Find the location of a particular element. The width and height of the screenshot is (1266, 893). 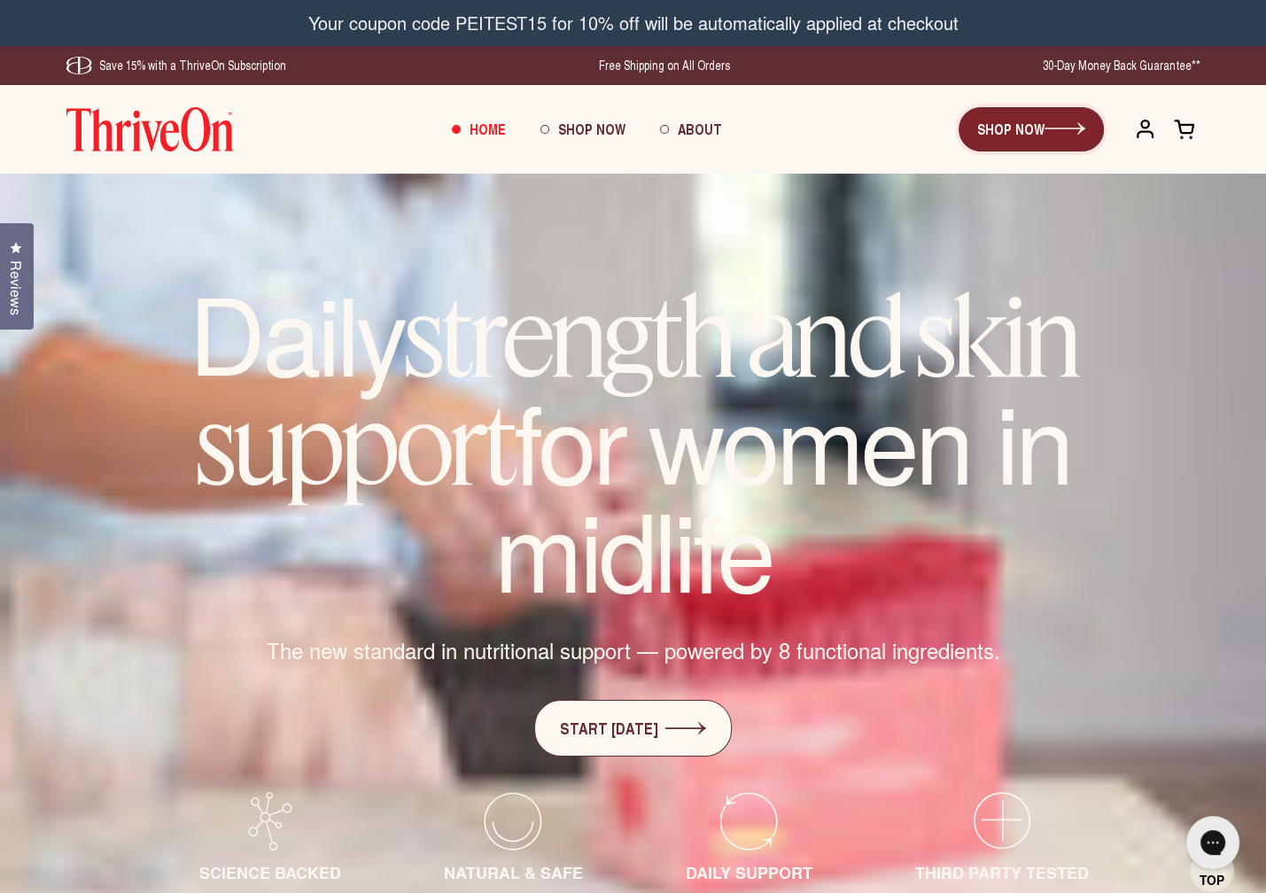

span: DAILY SUPPORT is located at coordinates (749, 873).